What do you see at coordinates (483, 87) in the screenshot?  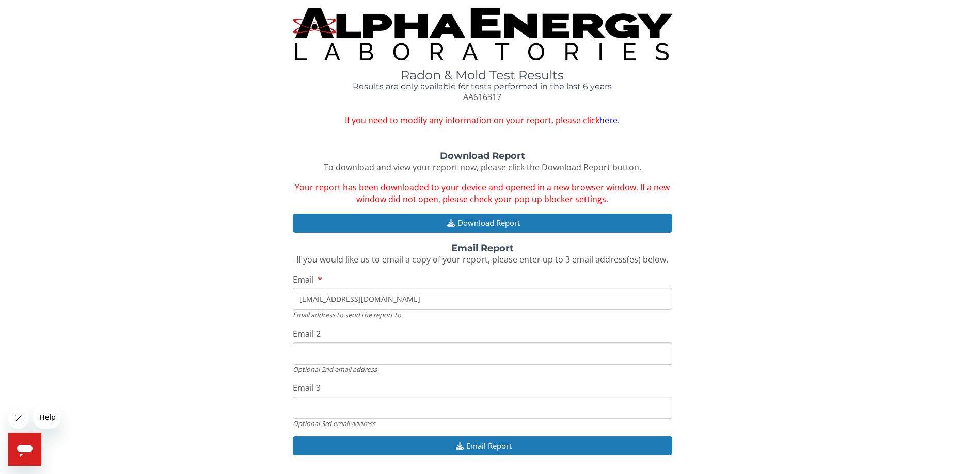 I see `h4: Results are only available for tests performed in the last 6 years` at bounding box center [483, 87].